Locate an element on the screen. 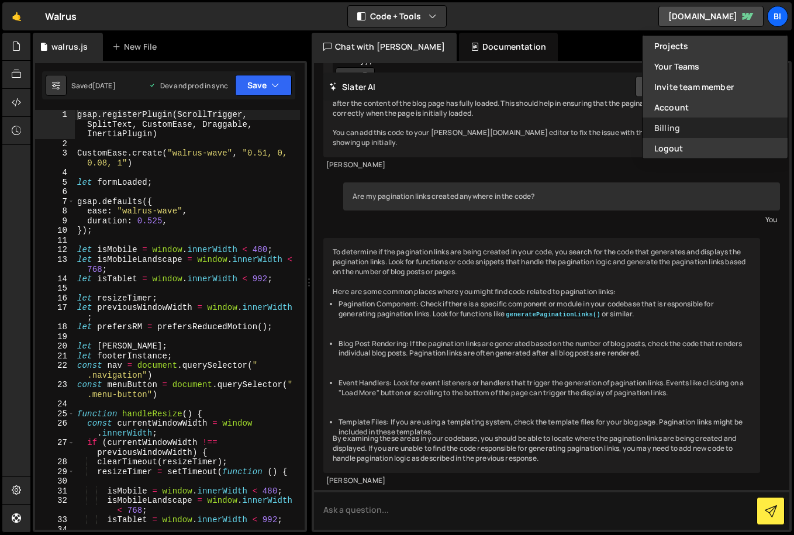 Image resolution: width=794 pixels, height=535 pixels. div: You is located at coordinates (561, 219).